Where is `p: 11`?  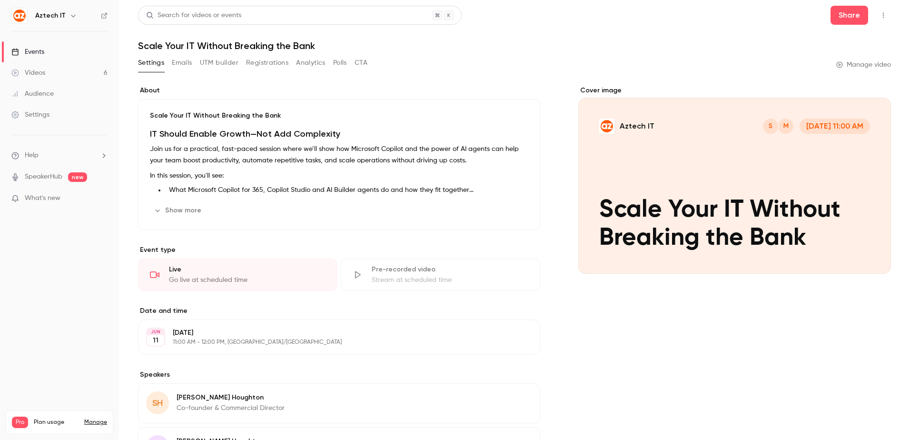
p: 11 is located at coordinates (156, 340).